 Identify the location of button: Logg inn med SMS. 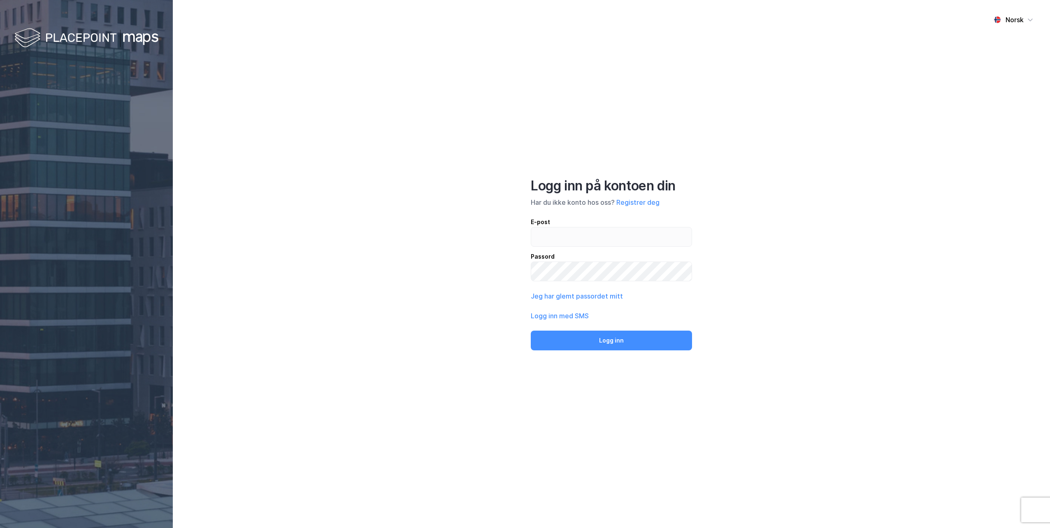
(560, 316).